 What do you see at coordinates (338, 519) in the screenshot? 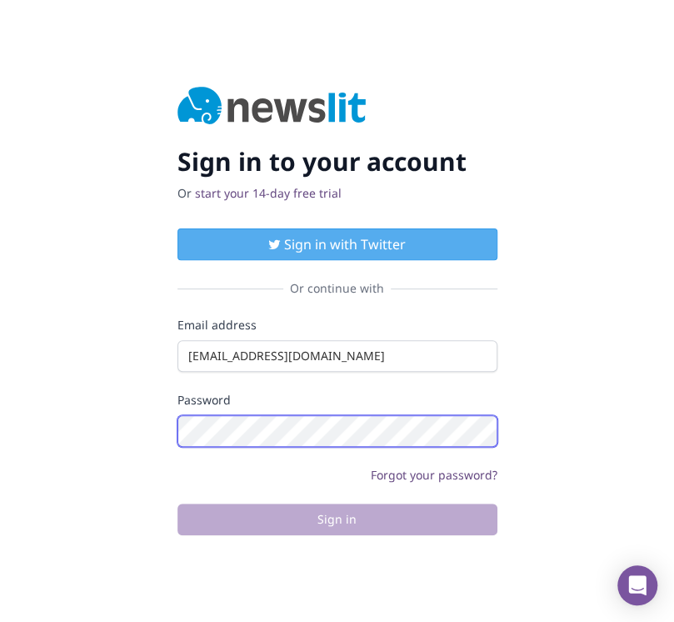
I see `button: Sign in` at bounding box center [338, 519].